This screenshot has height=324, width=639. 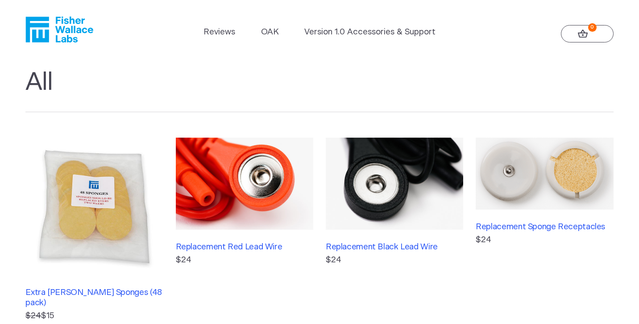 I want to click on a: Reviews, so click(x=219, y=32).